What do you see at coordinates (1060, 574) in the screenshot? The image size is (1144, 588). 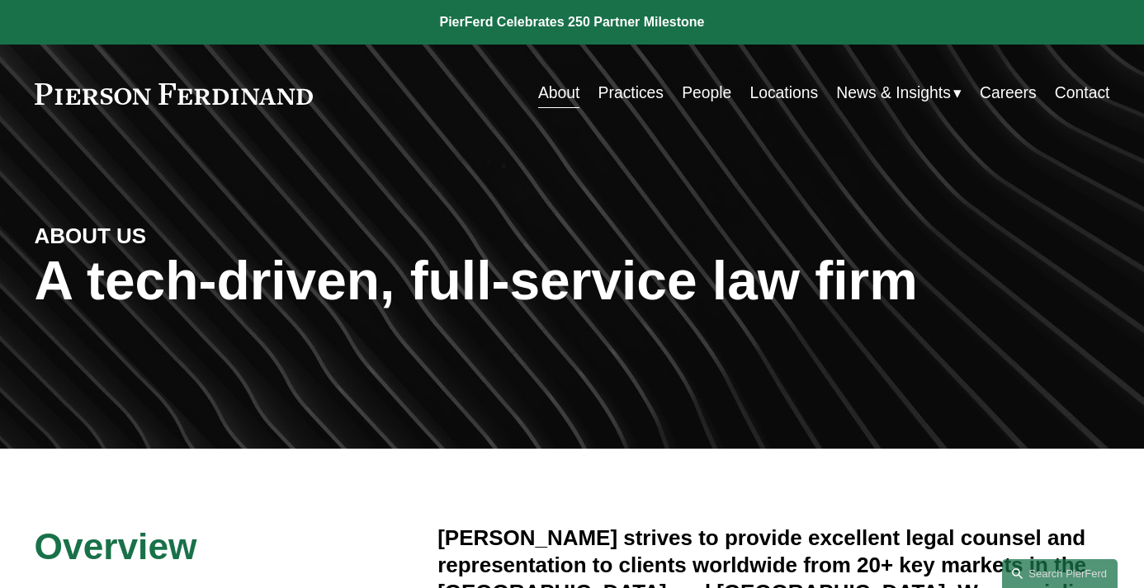 I see `a: Search this site` at bounding box center [1060, 574].